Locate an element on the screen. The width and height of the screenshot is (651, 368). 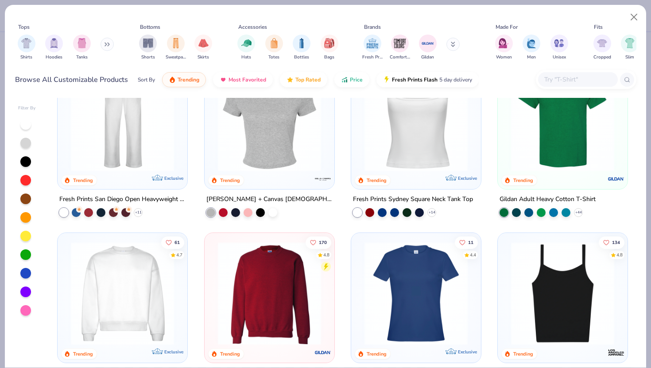
div: filter for Bags is located at coordinates (330, 47).